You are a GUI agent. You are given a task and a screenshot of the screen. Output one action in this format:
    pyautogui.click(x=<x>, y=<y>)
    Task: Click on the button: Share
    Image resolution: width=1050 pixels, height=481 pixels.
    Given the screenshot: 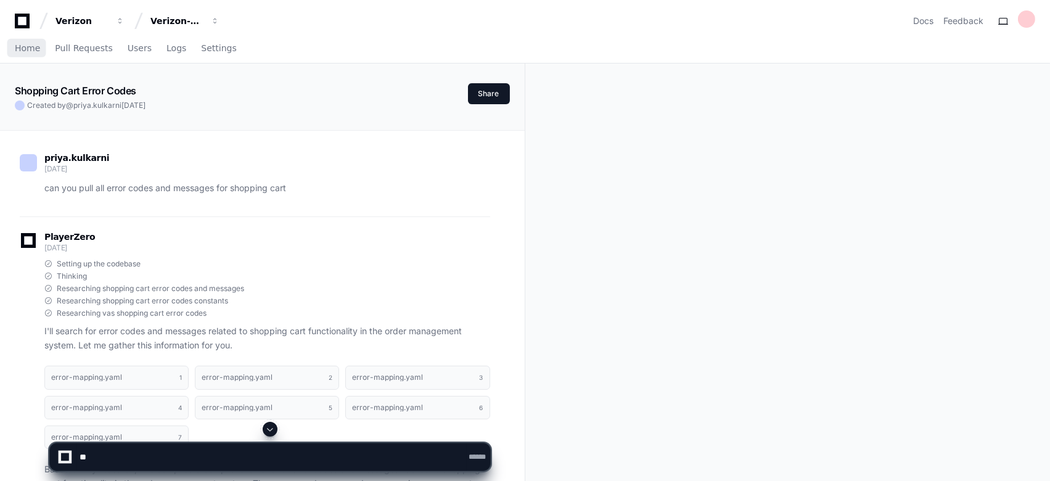 What is the action you would take?
    pyautogui.click(x=489, y=94)
    